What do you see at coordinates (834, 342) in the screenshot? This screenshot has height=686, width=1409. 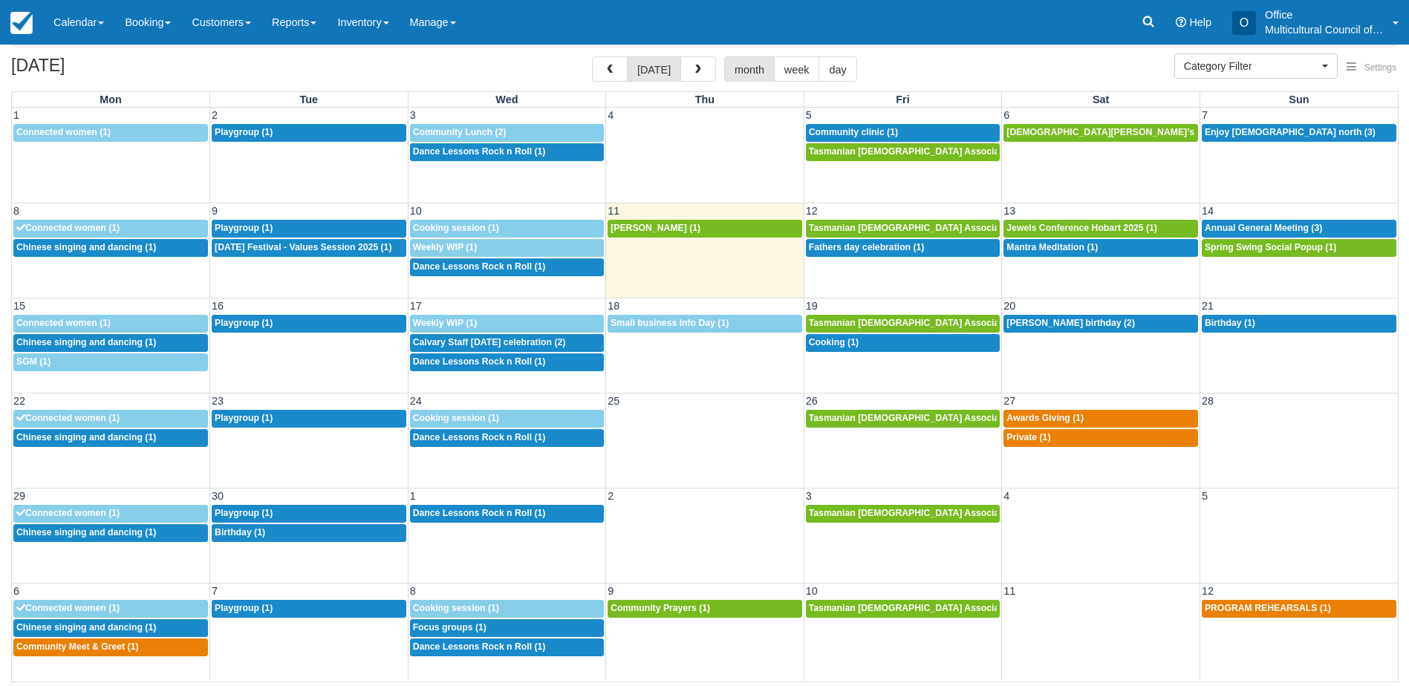 I see `span: Cooking (1)` at bounding box center [834, 342].